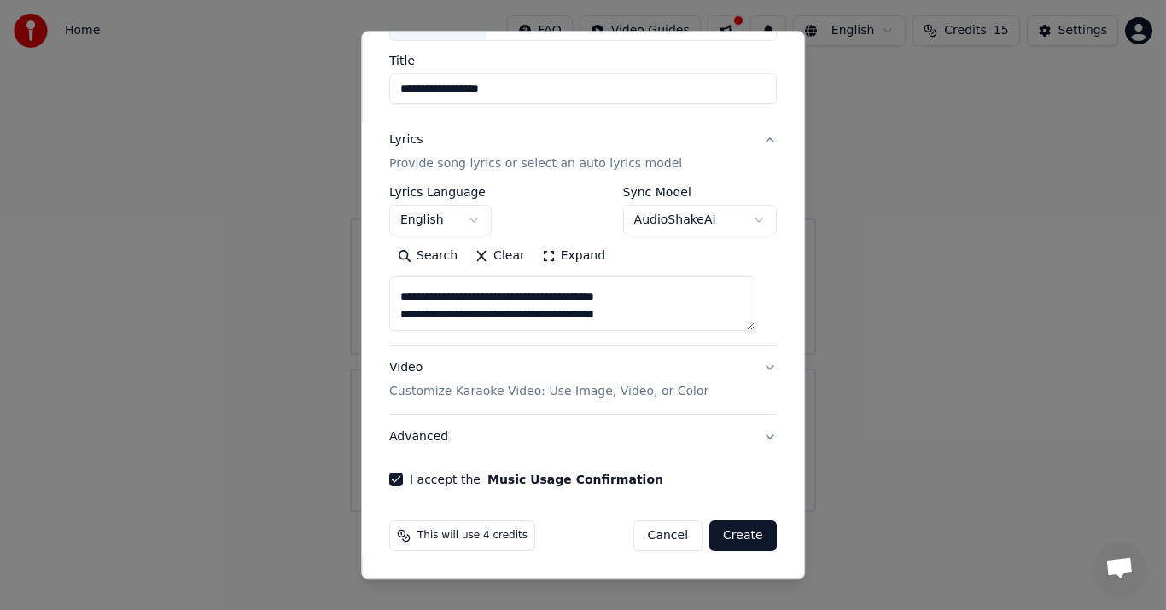 Image resolution: width=1166 pixels, height=610 pixels. I want to click on label: Title, so click(583, 61).